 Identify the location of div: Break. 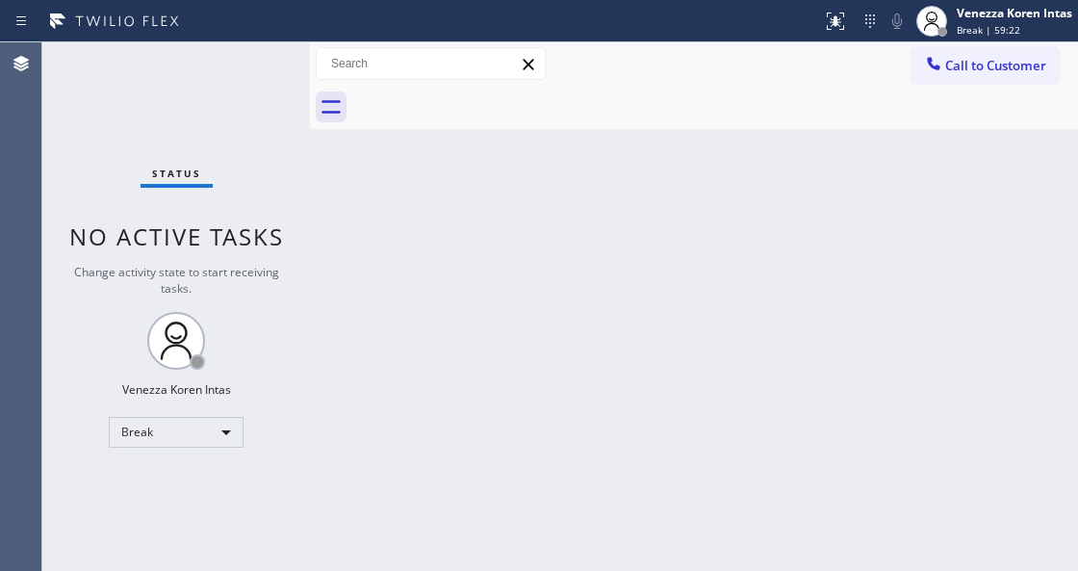
(176, 432).